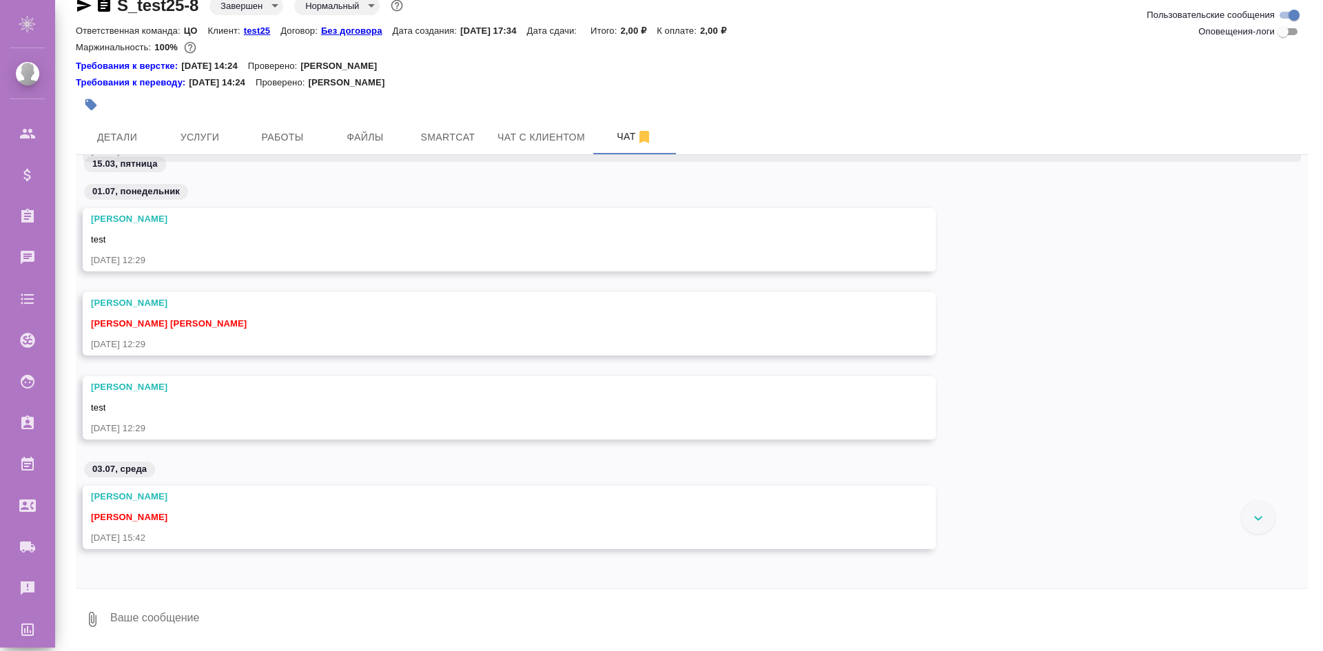 Image resolution: width=1323 pixels, height=651 pixels. I want to click on span: Файлы, so click(365, 137).